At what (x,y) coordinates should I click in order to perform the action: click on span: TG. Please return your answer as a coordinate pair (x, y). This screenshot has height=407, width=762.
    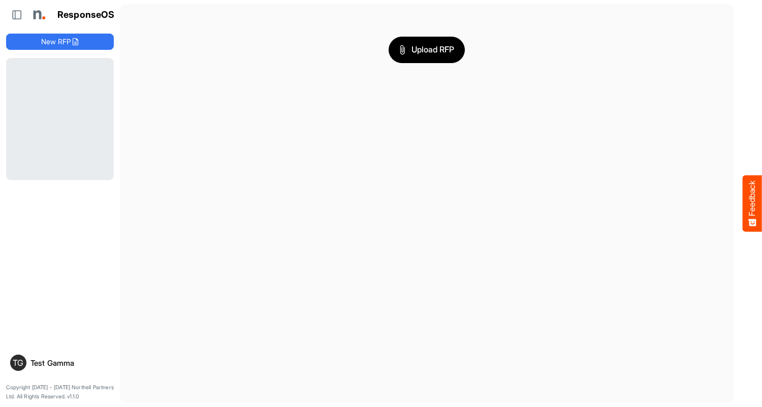
    Looking at the image, I should click on (18, 362).